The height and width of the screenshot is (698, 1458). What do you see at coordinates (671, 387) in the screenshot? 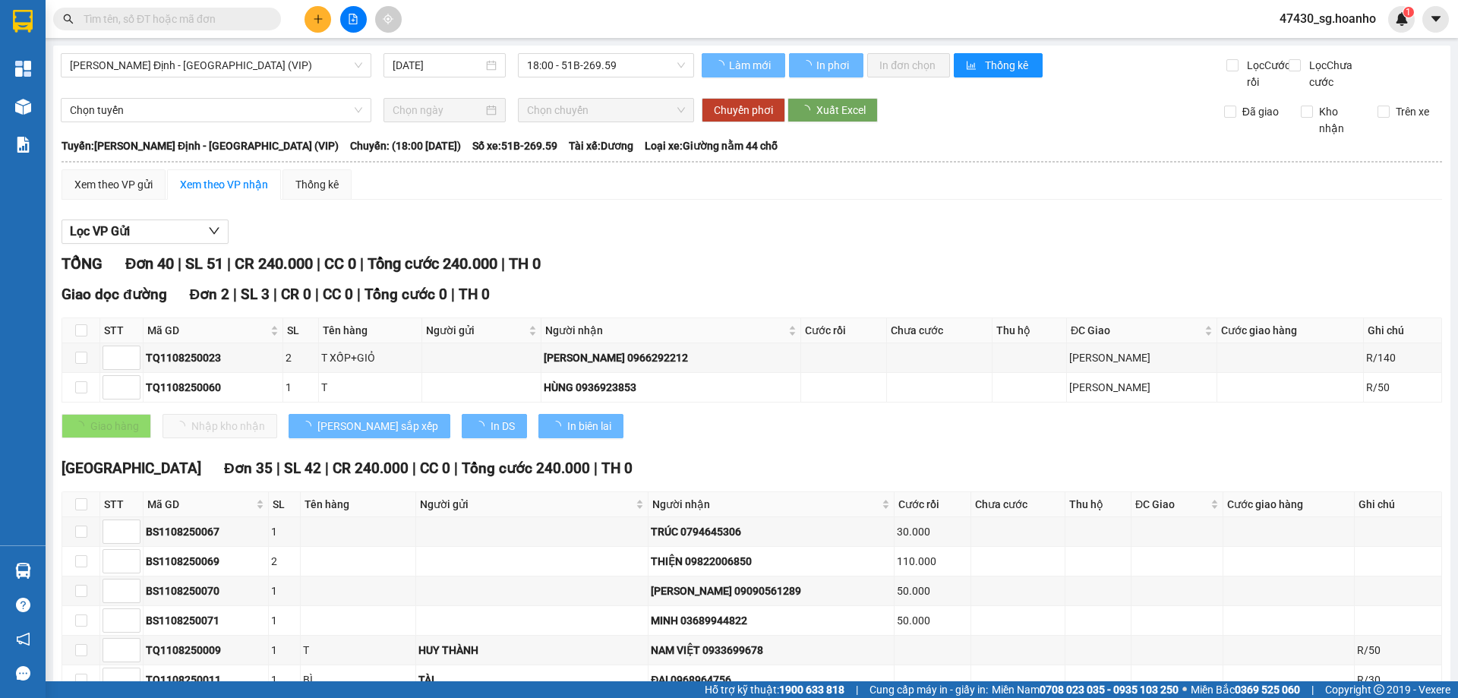
I see `div: HÙNG 0936923853` at bounding box center [671, 387].